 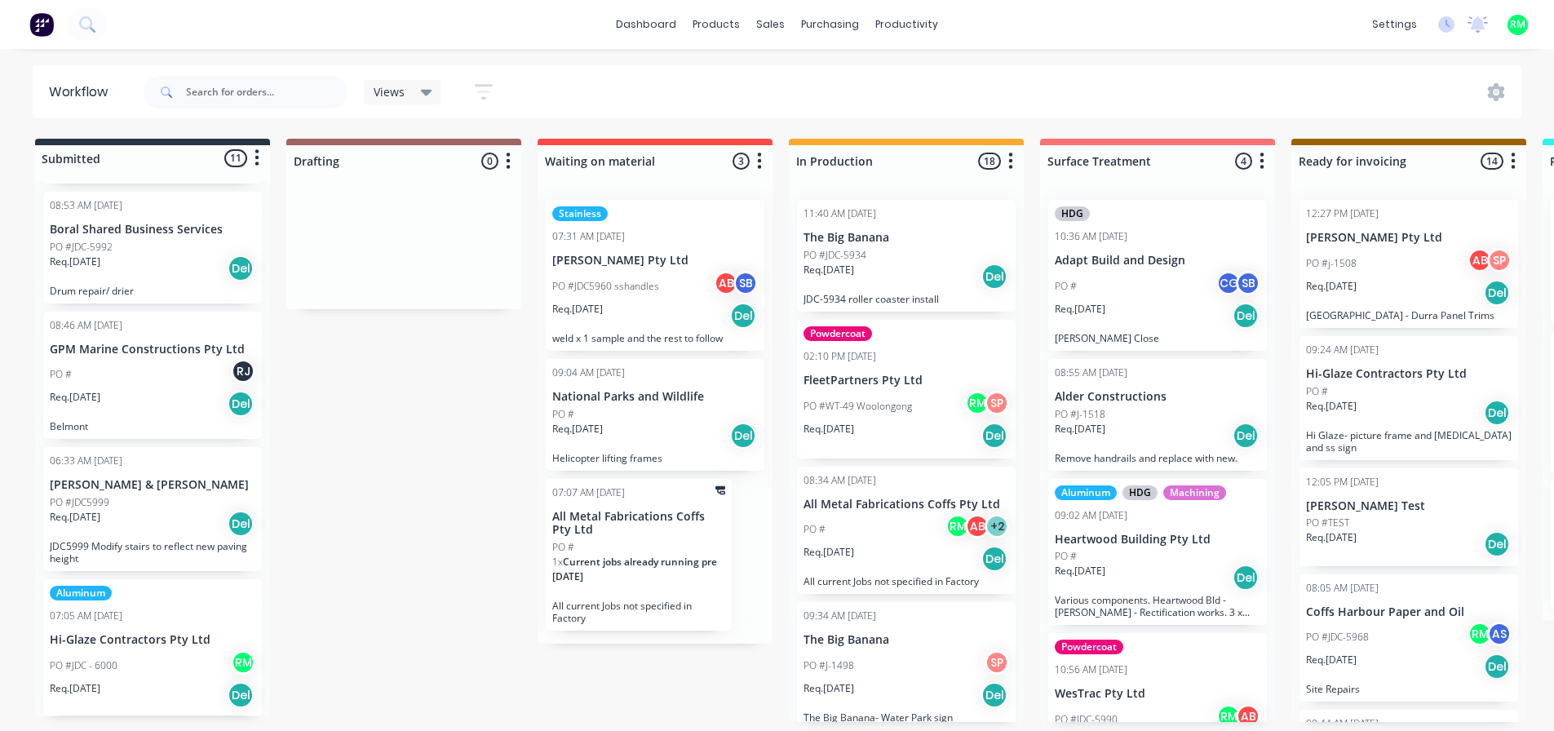 What do you see at coordinates (1331, 263) in the screenshot?
I see `p: PO #j-1508` at bounding box center [1331, 263].